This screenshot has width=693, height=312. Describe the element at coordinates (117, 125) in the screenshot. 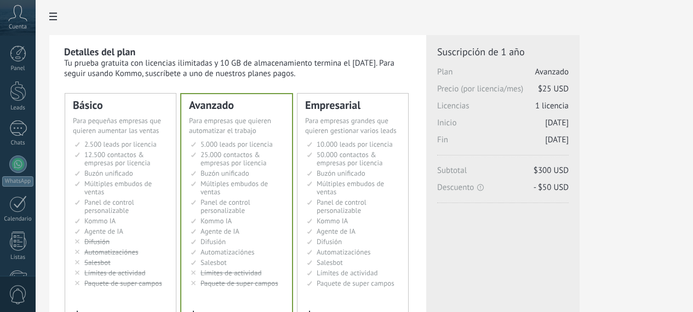

I see `span: Para pequeñas empresas que quieren aumentar las ventas` at that location.